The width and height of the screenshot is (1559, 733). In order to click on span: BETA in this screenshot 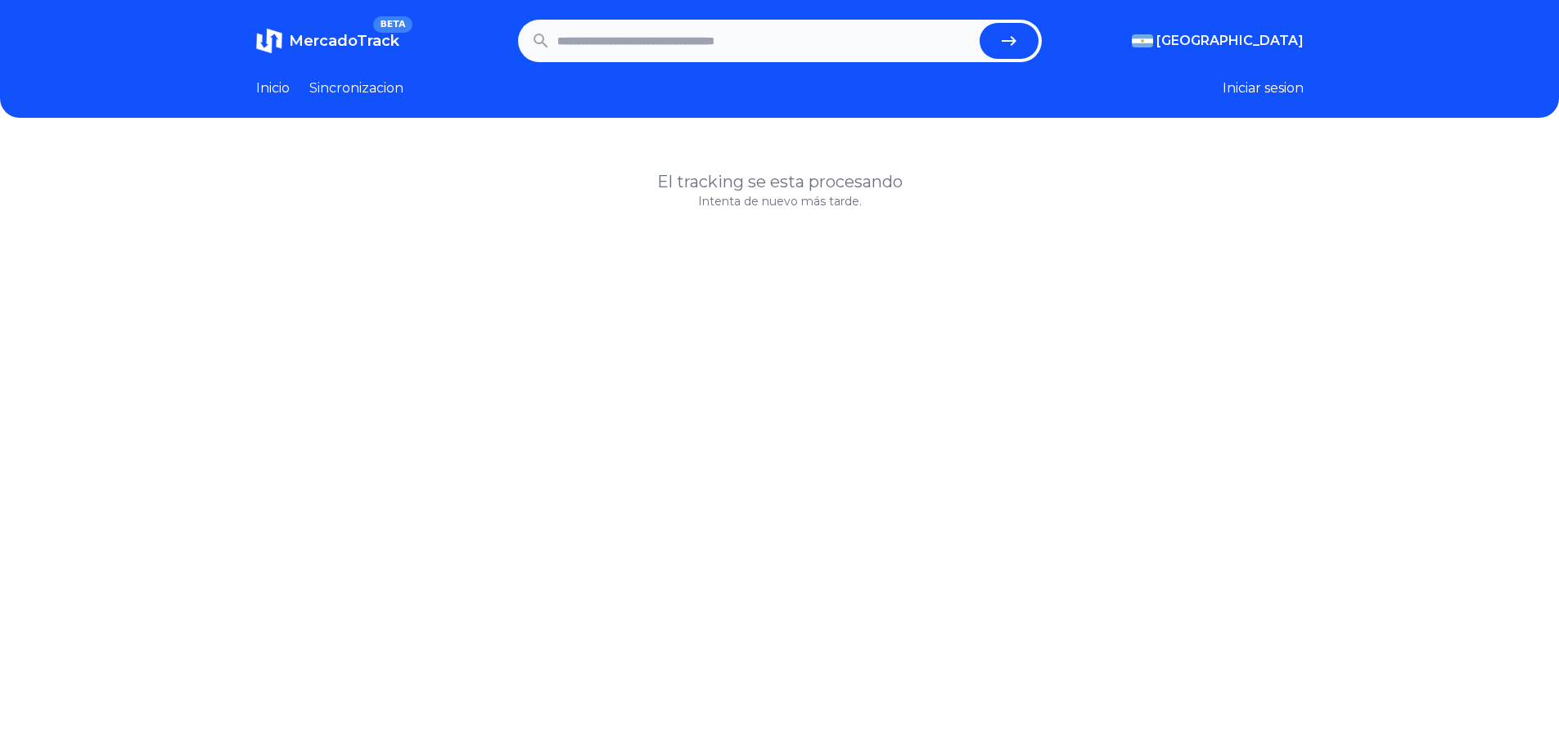, I will do `click(392, 25)`.